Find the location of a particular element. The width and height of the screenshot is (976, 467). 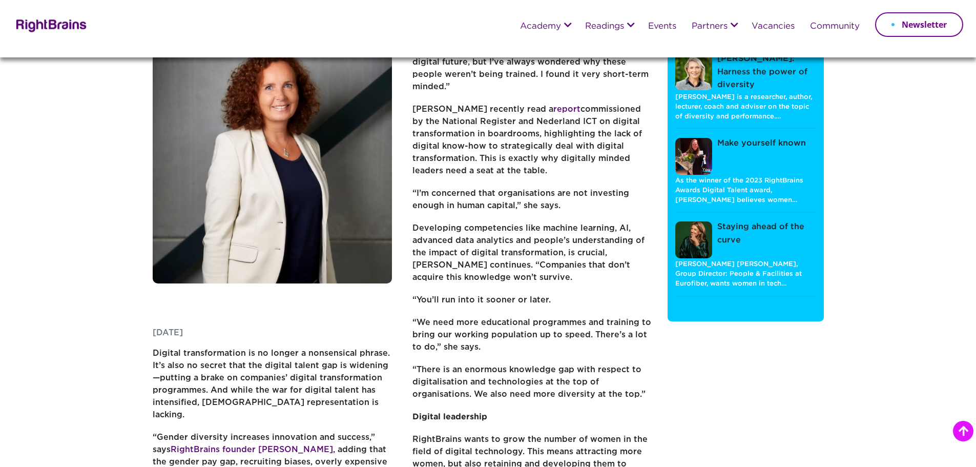

a: Newsletter is located at coordinates (919, 25).